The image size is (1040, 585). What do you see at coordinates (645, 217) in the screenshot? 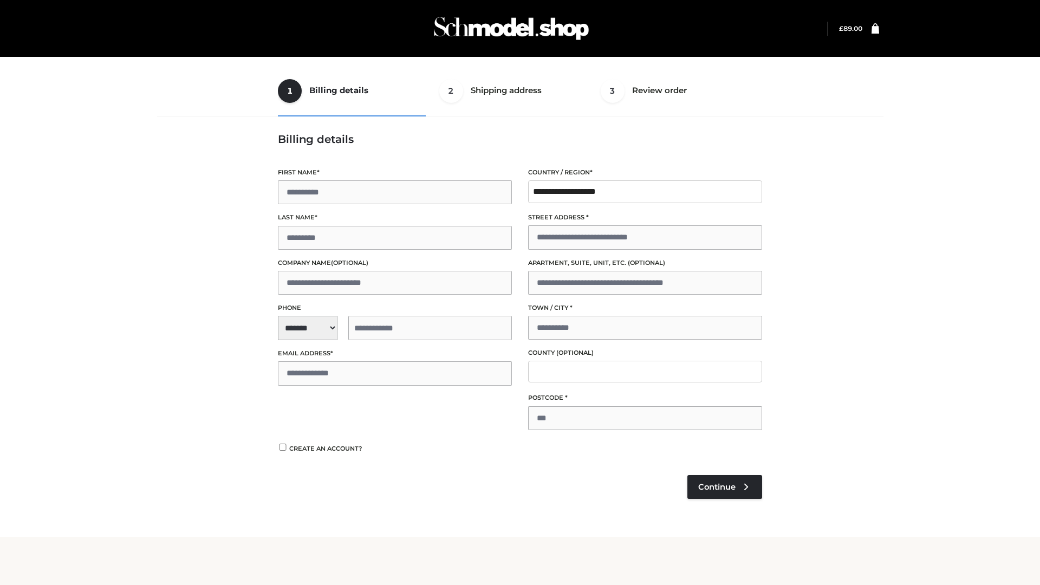
I see `label: Street address` at bounding box center [645, 217].